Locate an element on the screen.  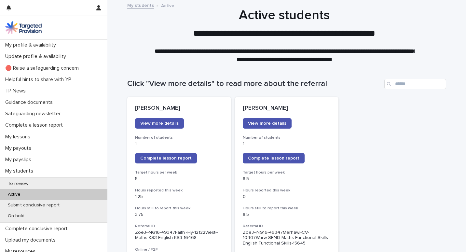
p: Submit conclusive report is located at coordinates (34, 205).